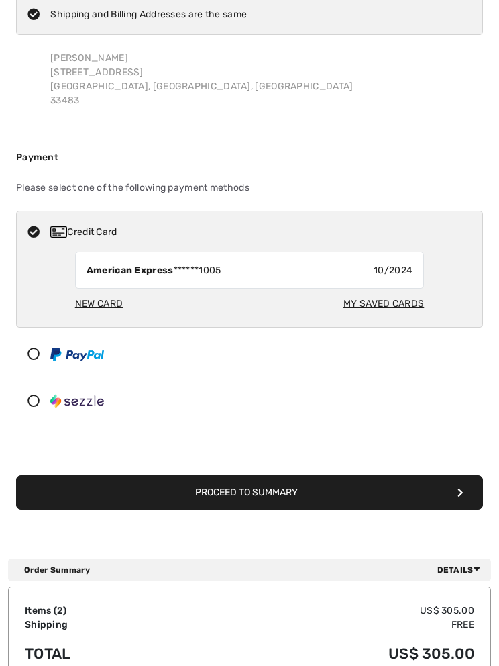  I want to click on div: Payment, so click(250, 157).